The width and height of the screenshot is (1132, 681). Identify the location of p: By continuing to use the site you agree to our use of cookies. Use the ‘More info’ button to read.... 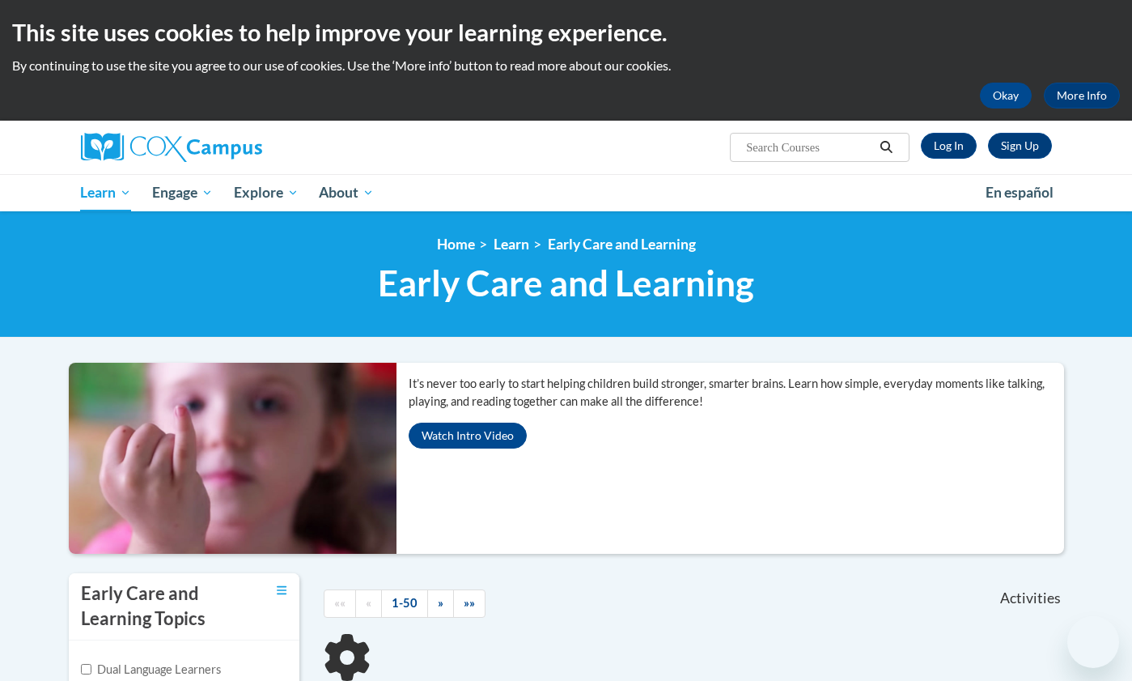
(566, 66).